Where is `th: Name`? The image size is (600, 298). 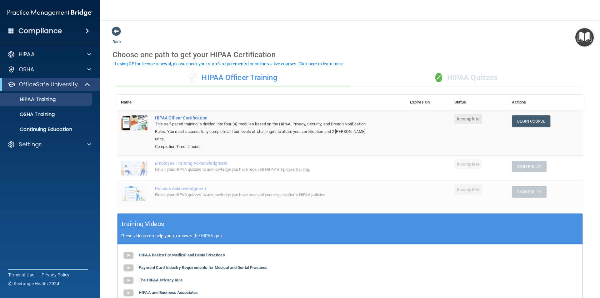
th: Name is located at coordinates (134, 102).